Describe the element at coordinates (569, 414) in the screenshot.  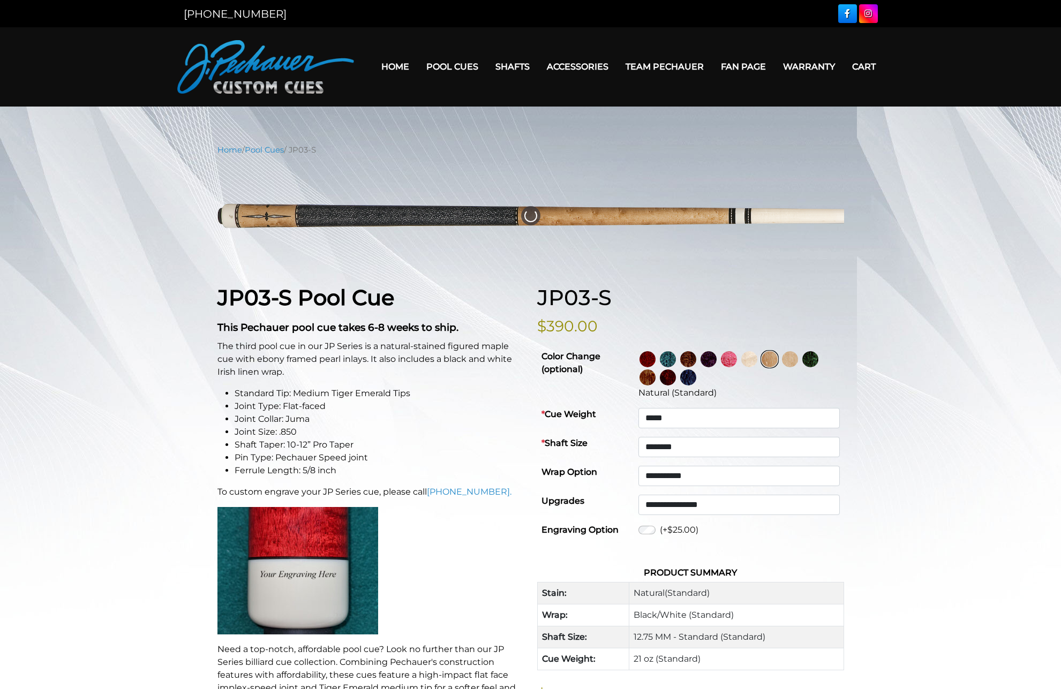
I see `strong: Cue Weight` at that location.